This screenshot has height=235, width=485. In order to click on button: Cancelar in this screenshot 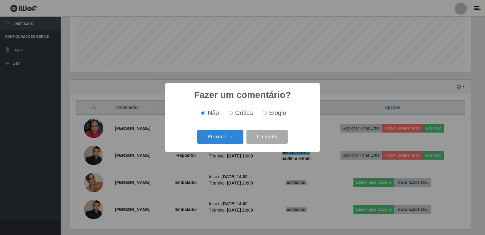, I will do `click(267, 137)`.